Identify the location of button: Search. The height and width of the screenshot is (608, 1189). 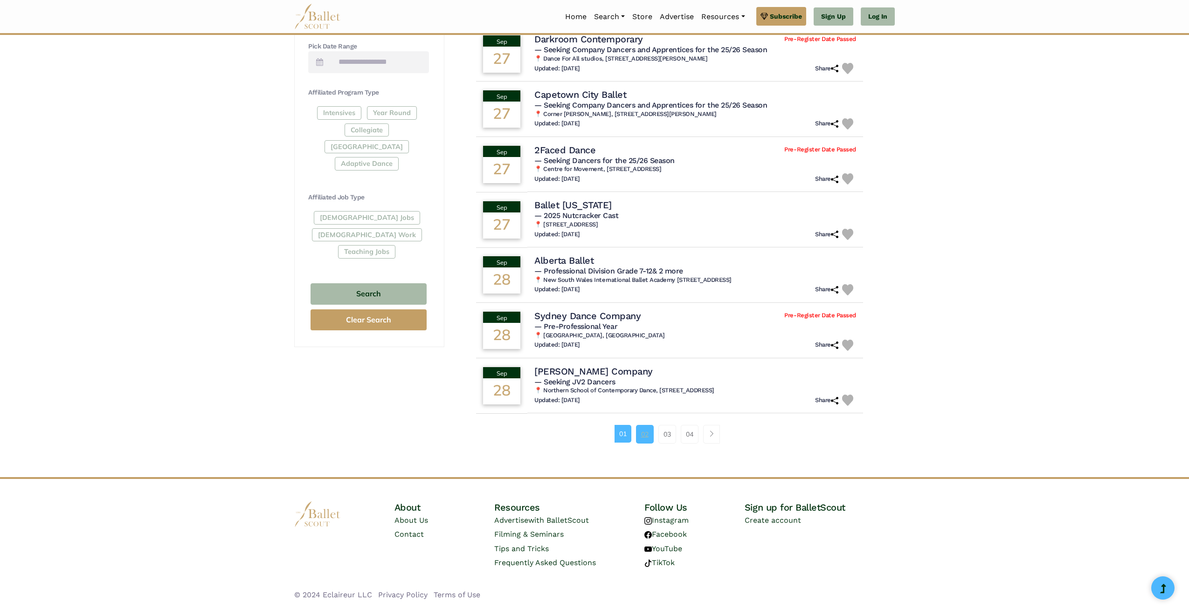
(368, 294).